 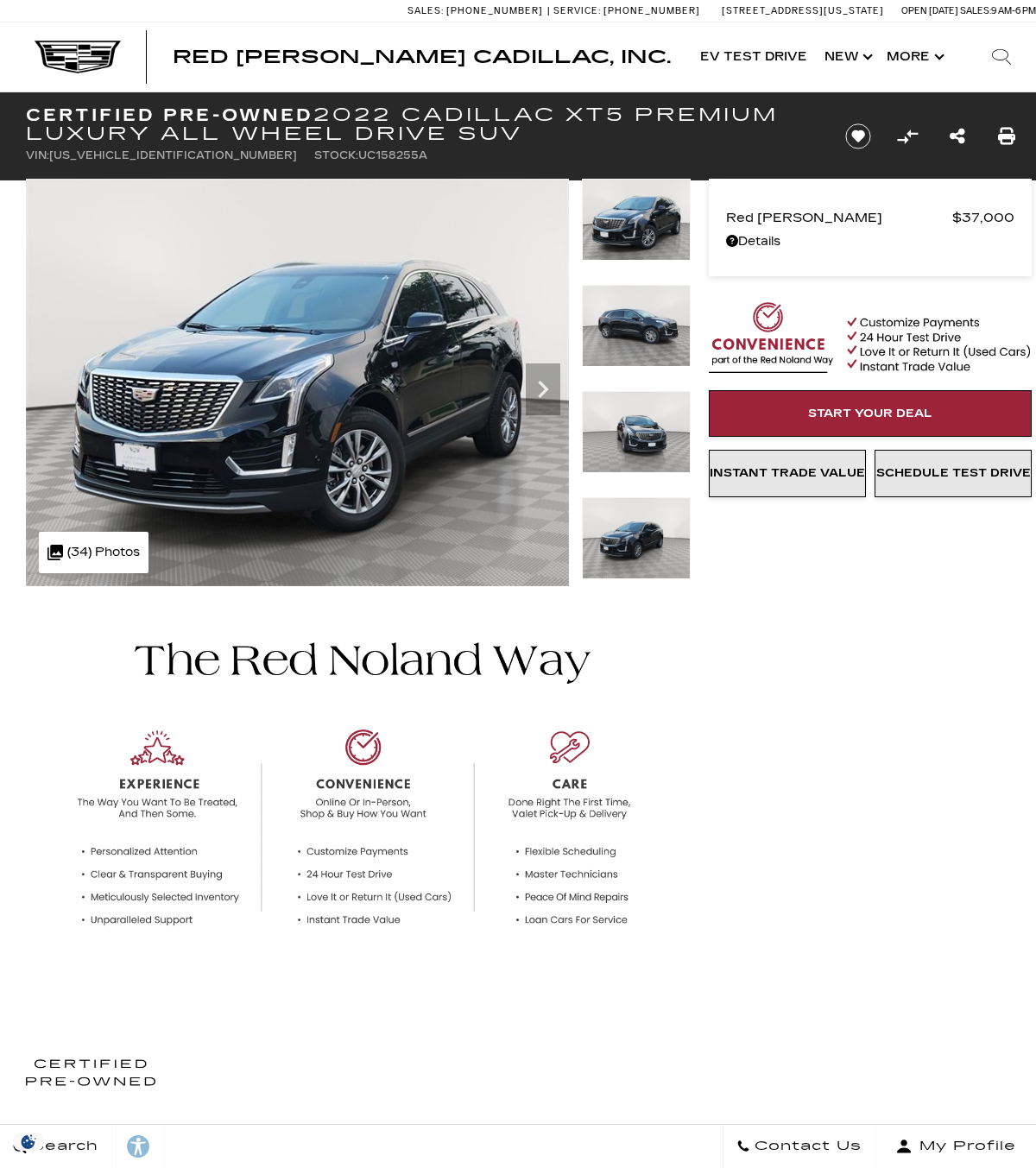 I want to click on div: (34) Photos, so click(x=94, y=553).